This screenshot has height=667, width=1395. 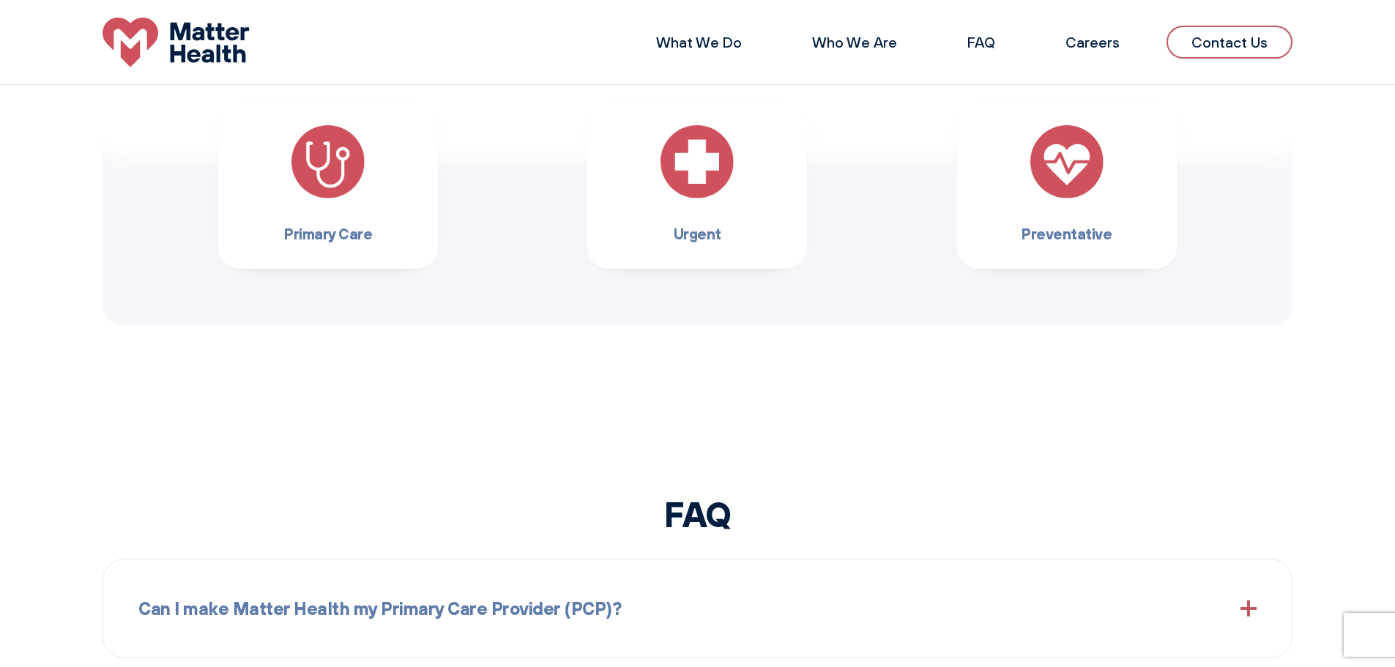 I want to click on h3: Urgent, so click(x=697, y=234).